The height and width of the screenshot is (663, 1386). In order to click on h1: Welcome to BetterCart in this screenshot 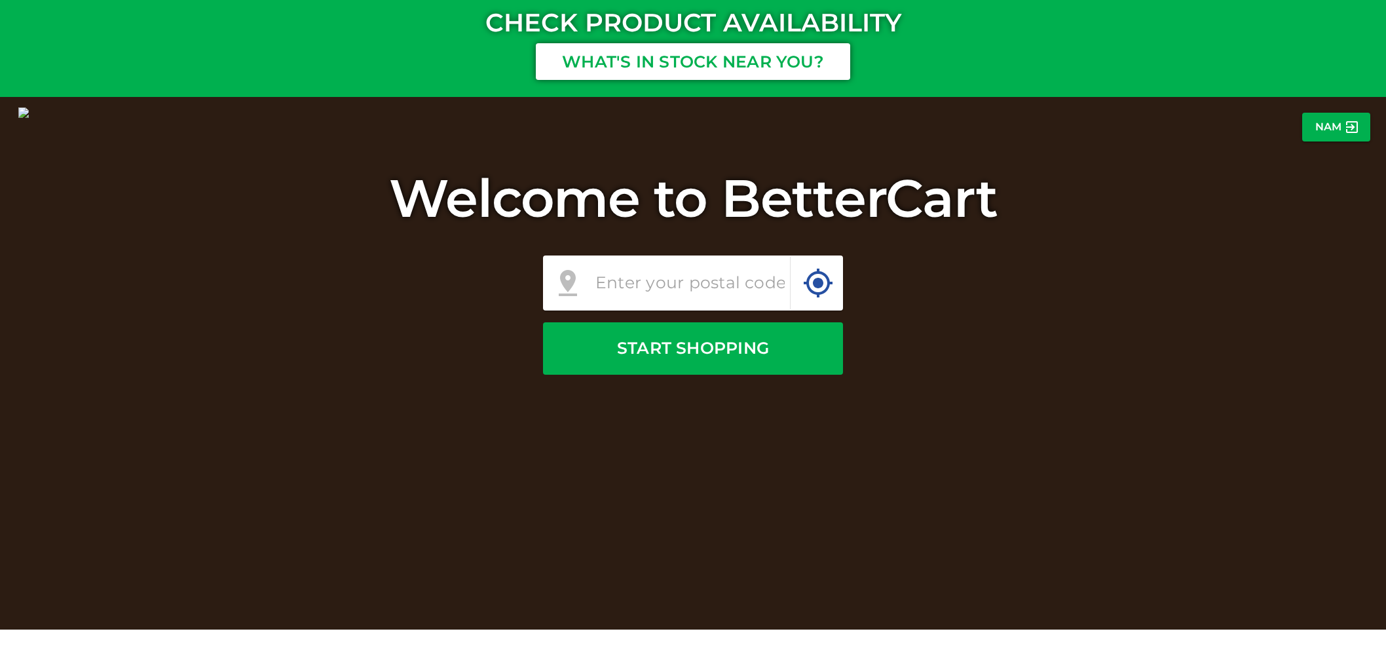, I will do `click(693, 198)`.